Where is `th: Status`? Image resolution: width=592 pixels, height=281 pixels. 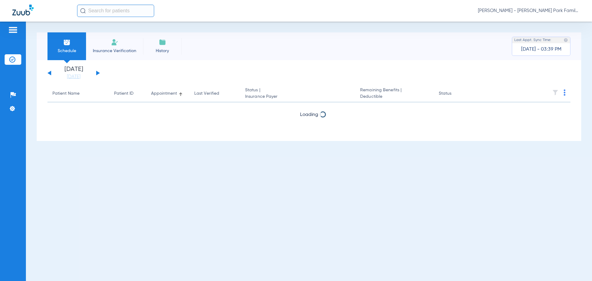
th: Status is located at coordinates (454, 94).